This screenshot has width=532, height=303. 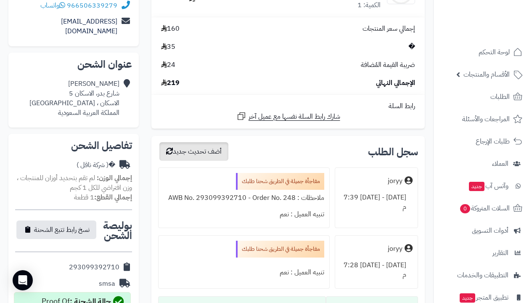 I want to click on span: المراجعات والأسئلة, so click(x=486, y=119).